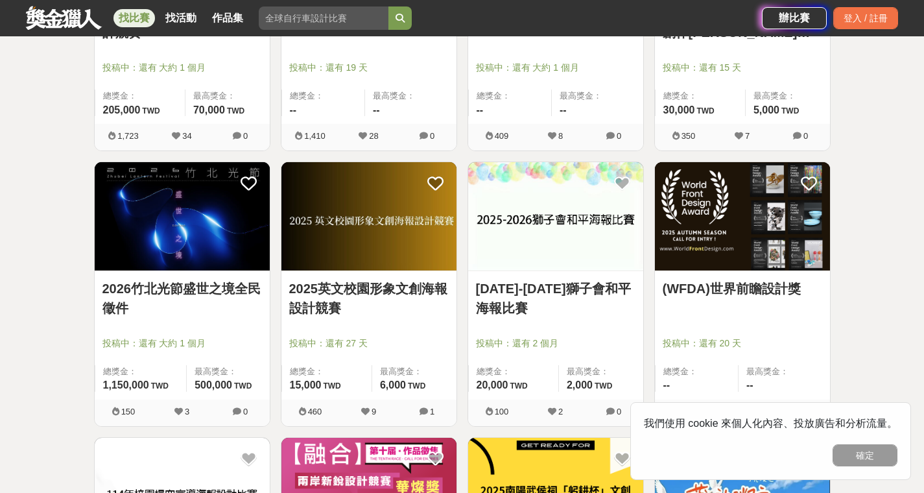 The width and height of the screenshot is (924, 493). What do you see at coordinates (128, 135) in the screenshot?
I see `span: 1,723` at bounding box center [128, 135].